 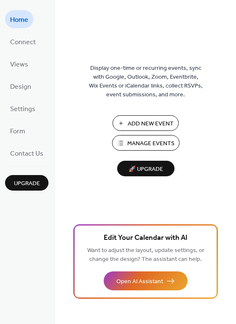 What do you see at coordinates (23, 108) in the screenshot?
I see `a: Settings` at bounding box center [23, 108].